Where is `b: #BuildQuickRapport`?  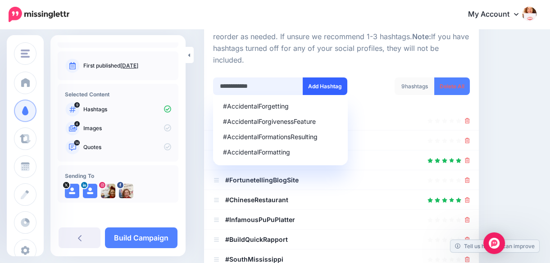 b: #BuildQuickRapport is located at coordinates (256, 239).